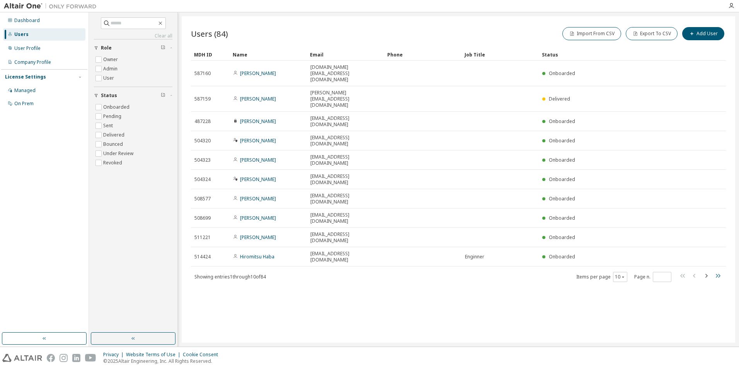  Describe the element at coordinates (203, 237) in the screenshot. I see `span: 511221` at that location.